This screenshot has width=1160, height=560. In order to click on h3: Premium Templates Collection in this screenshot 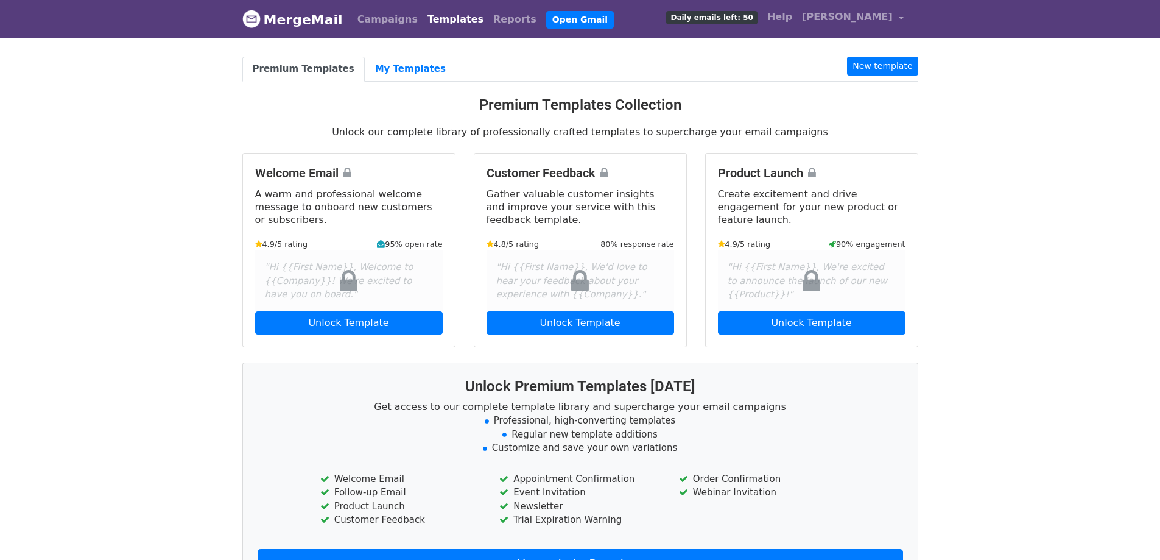, I will do `click(580, 105)`.